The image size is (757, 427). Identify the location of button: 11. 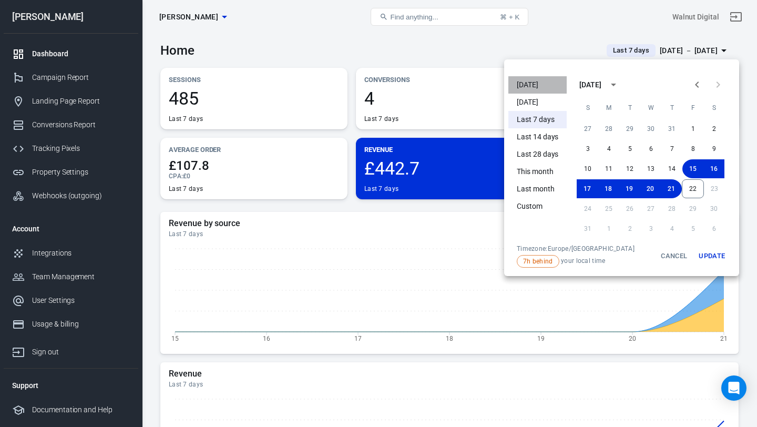
(609, 169).